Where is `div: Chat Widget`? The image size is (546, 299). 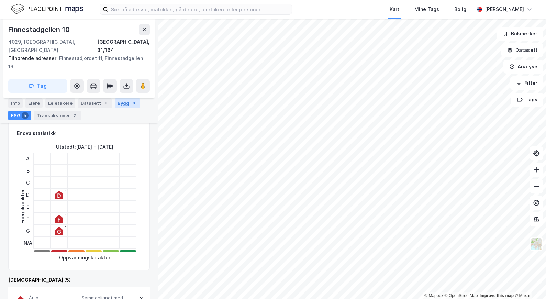
div: Chat Widget is located at coordinates (529, 282).